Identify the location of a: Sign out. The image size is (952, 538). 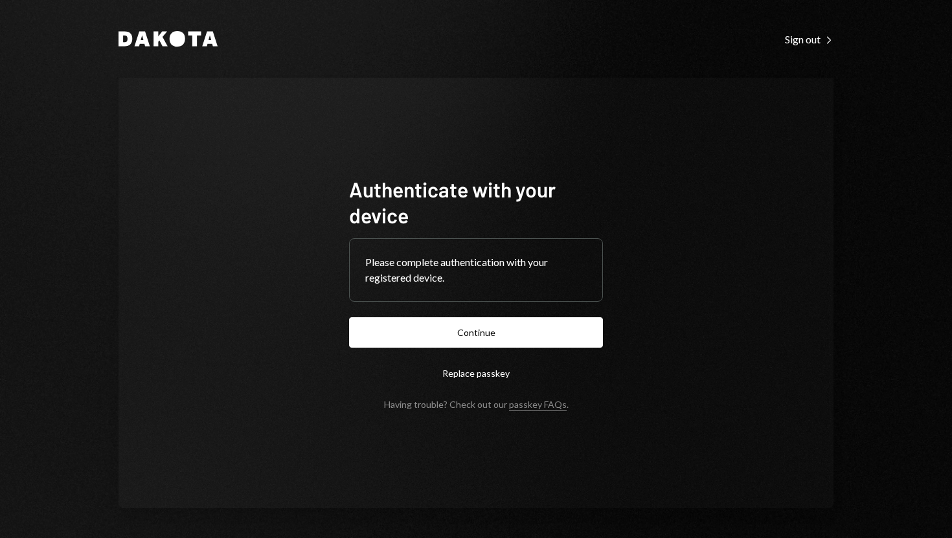
(809, 39).